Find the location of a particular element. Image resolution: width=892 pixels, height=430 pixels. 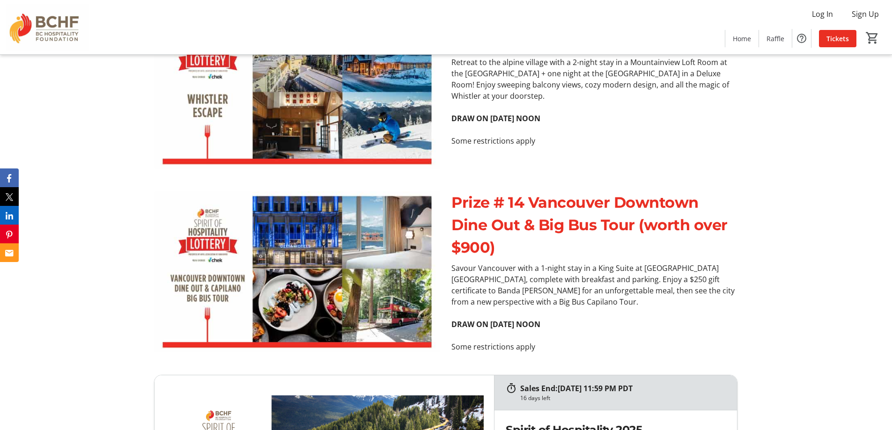

button: Cart is located at coordinates (872, 38).